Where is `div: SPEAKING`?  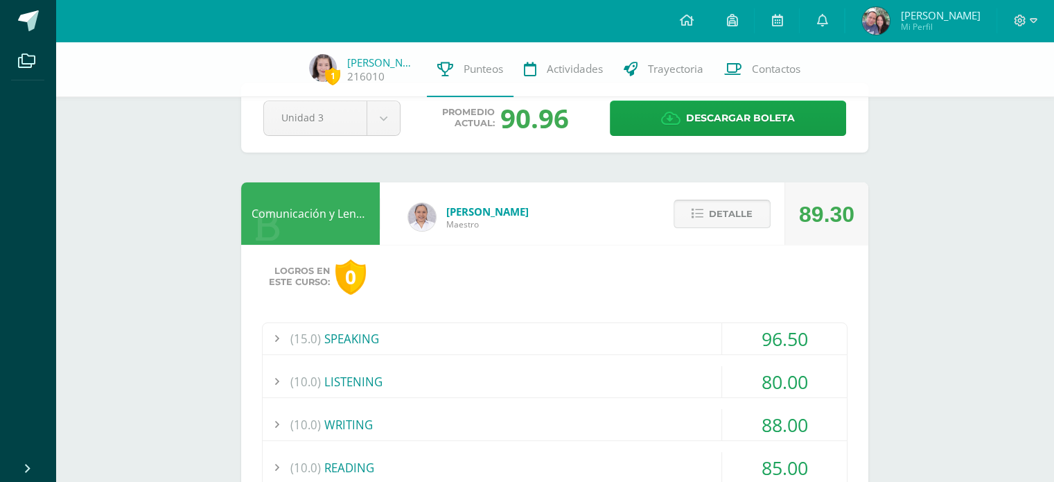 div: SPEAKING is located at coordinates (555, 338).